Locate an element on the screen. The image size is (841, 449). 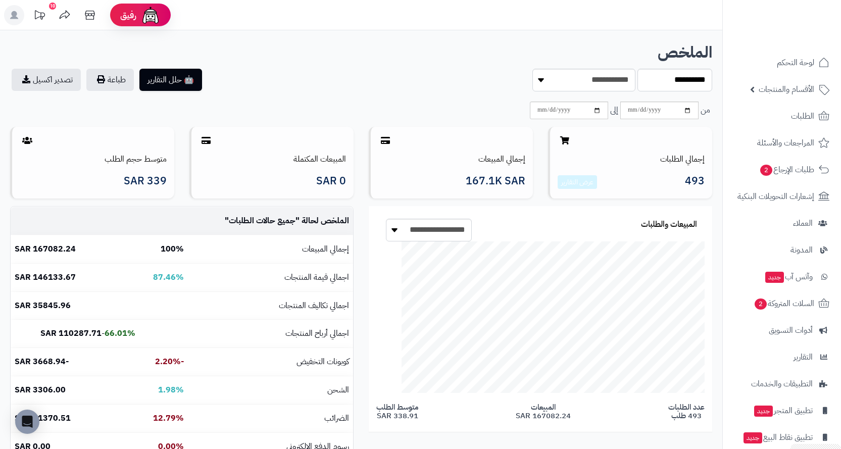
button: طباعة is located at coordinates (110, 80).